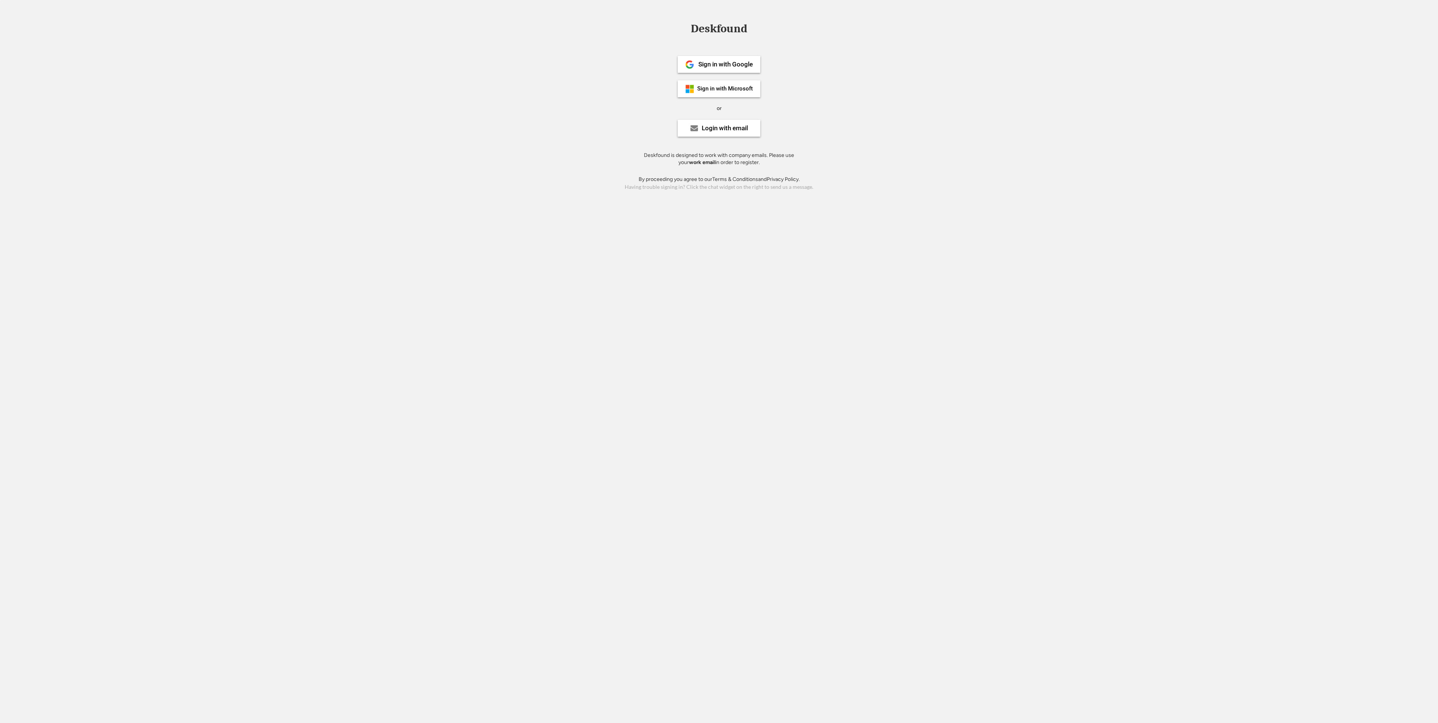 The width and height of the screenshot is (1438, 723). Describe the element at coordinates (719, 109) in the screenshot. I see `div: or` at that location.